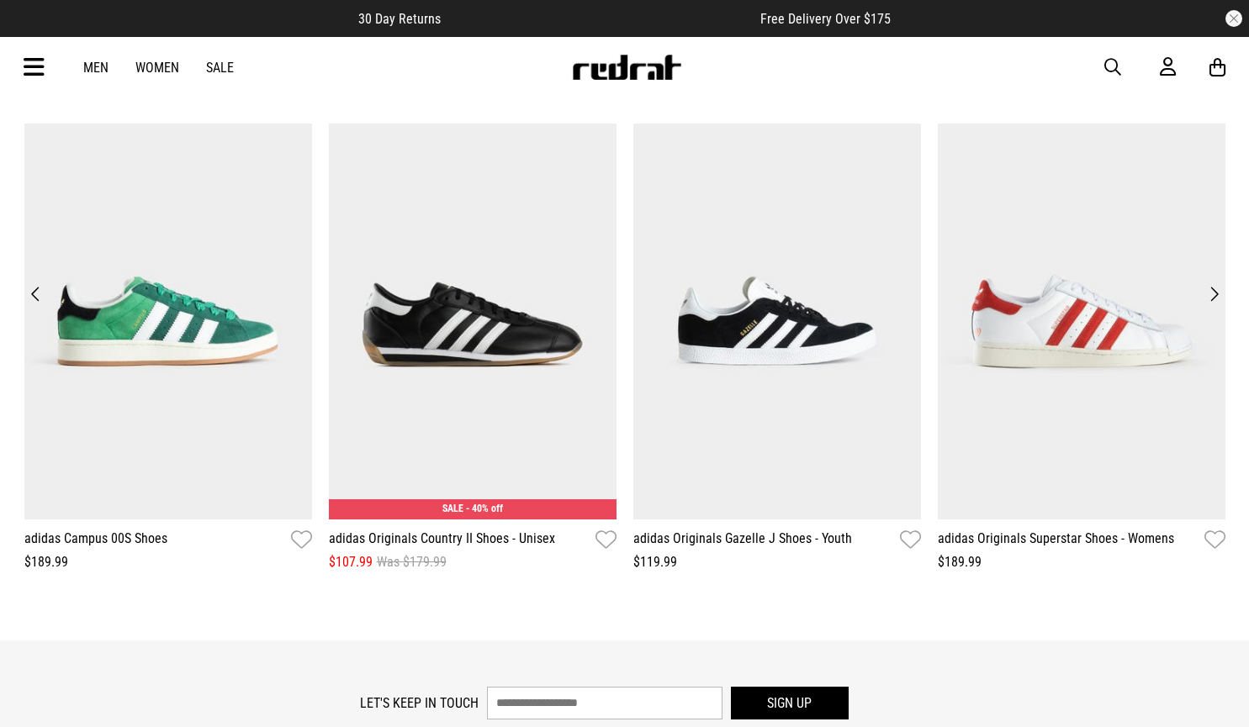 This screenshot has width=1249, height=727. What do you see at coordinates (351, 563) in the screenshot?
I see `span: $107.99` at bounding box center [351, 563].